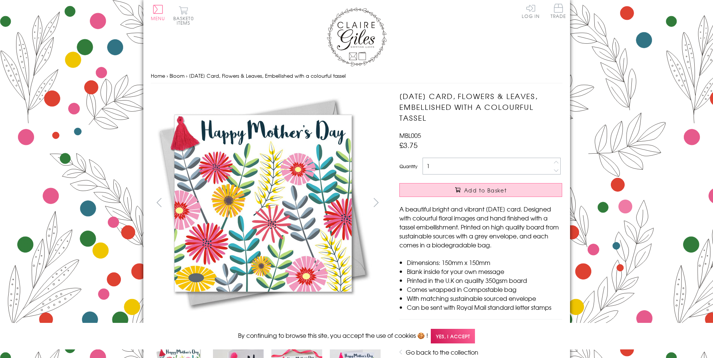  Describe the element at coordinates (530, 11) in the screenshot. I see `a: Log In` at that location.